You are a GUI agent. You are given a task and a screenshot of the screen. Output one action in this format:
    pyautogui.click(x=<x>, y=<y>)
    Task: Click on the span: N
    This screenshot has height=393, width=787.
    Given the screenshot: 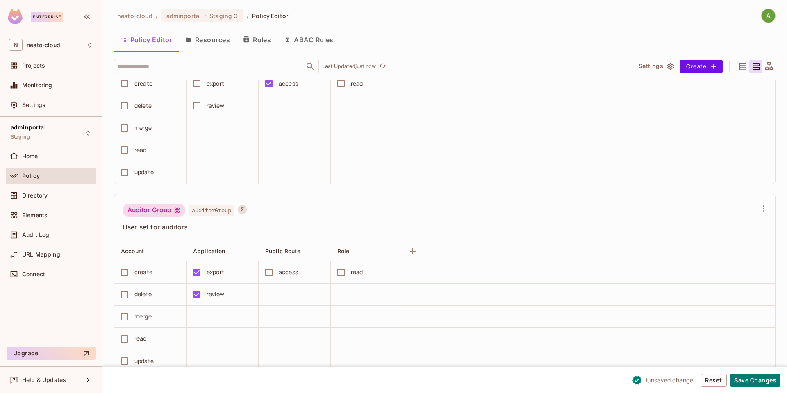 What is the action you would take?
    pyautogui.click(x=16, y=45)
    